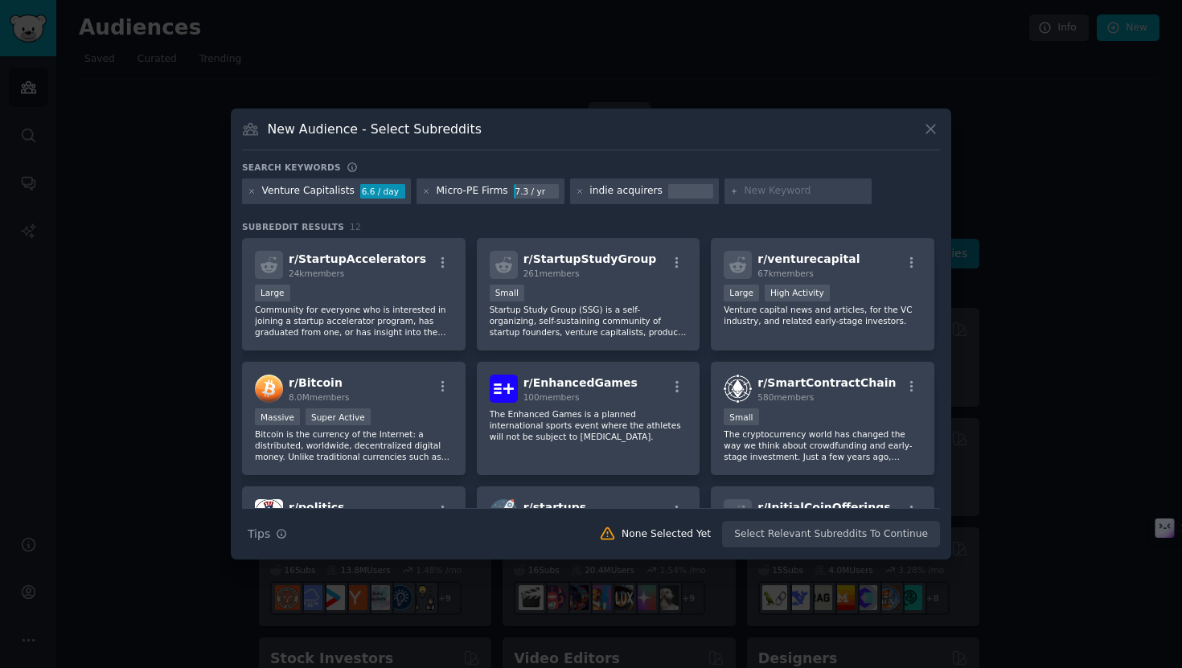 Image resolution: width=1182 pixels, height=668 pixels. Describe the element at coordinates (581, 383) in the screenshot. I see `span: r/ EnhancedGames` at that location.